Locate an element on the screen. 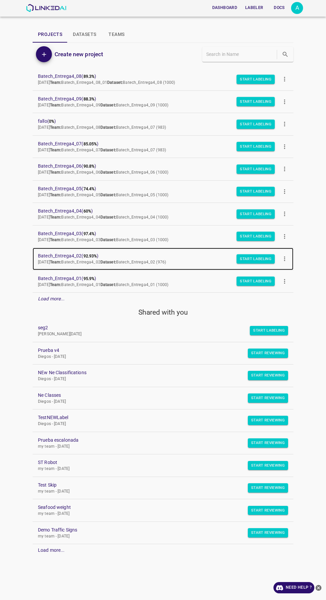 Image resolution: width=326 pixels, height=600 pixels. a: ST Robot is located at coordinates (158, 463).